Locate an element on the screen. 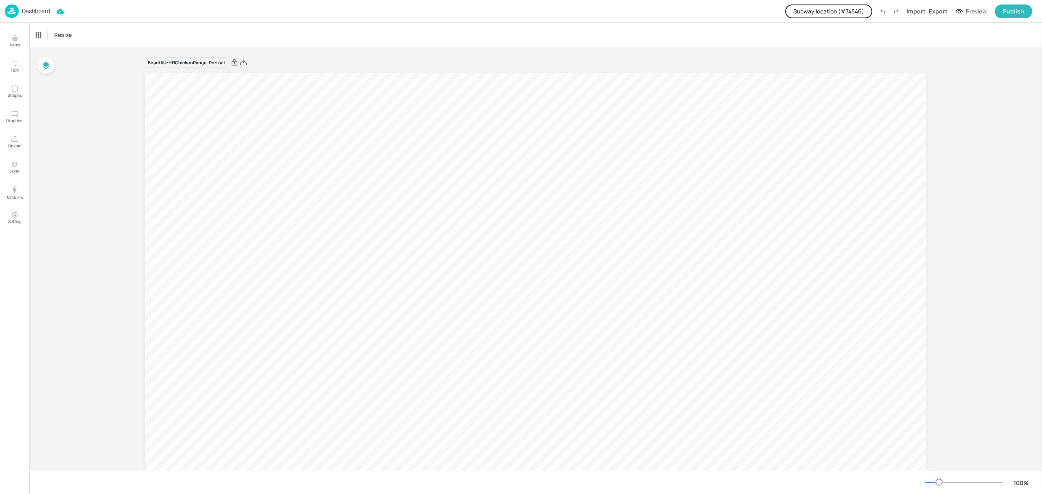 This screenshot has height=494, width=1042. p: Dashboard is located at coordinates (36, 11).